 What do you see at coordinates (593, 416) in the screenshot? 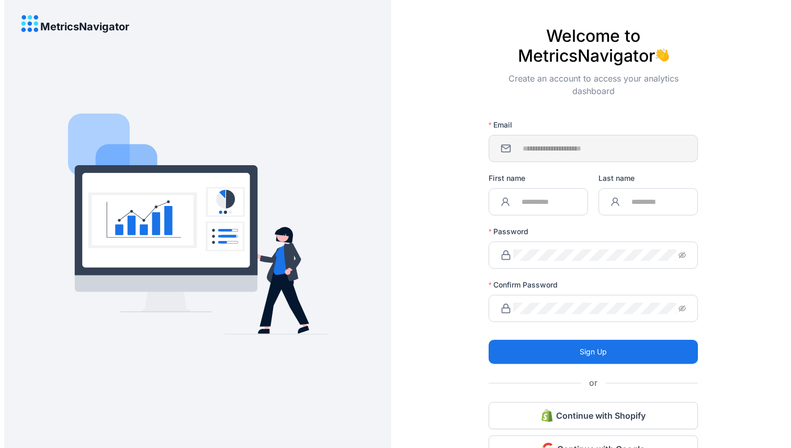
I see `button: Continue with Shopify` at bounding box center [593, 416].